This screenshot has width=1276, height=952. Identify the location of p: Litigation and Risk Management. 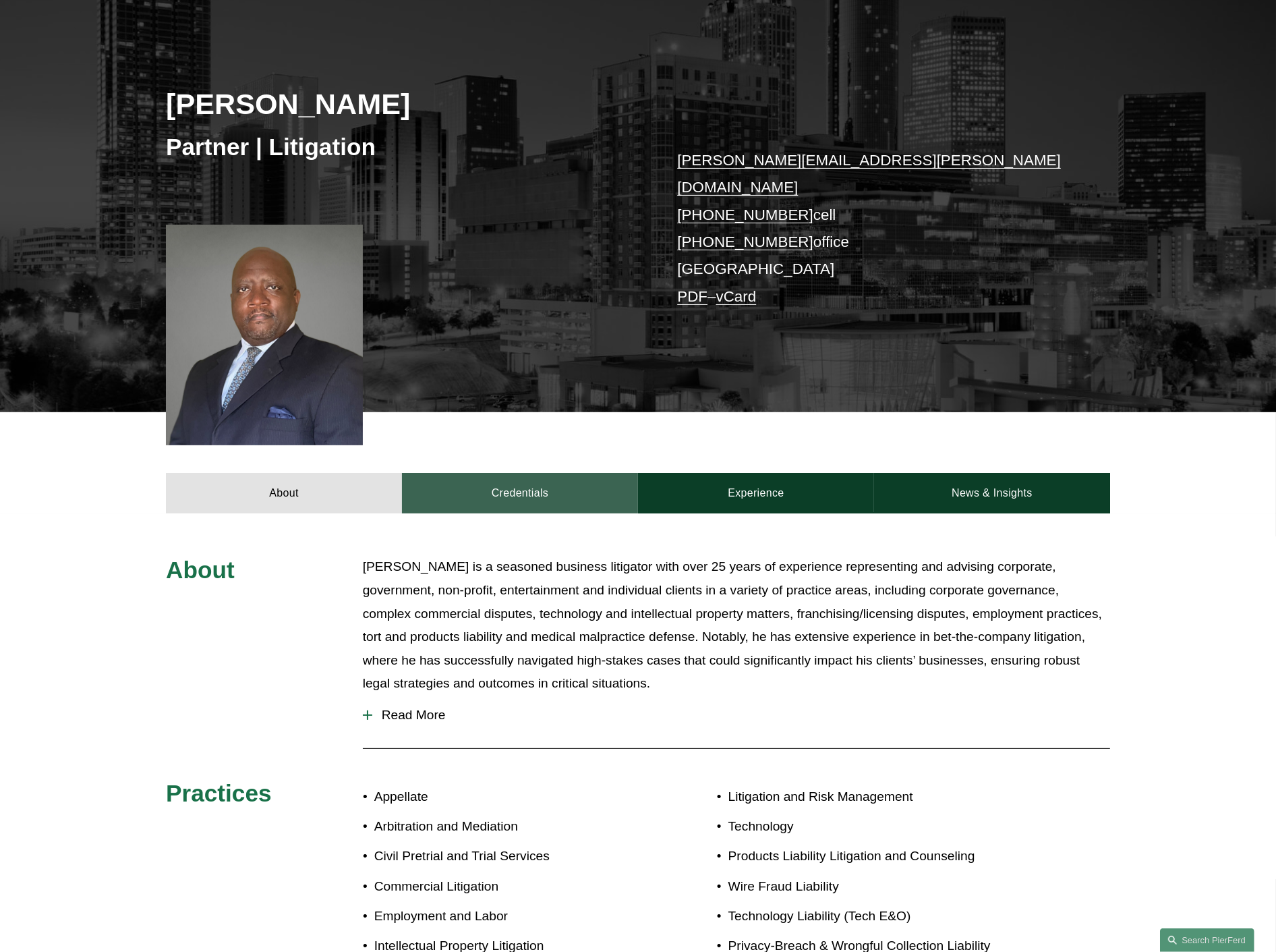
(880, 796).